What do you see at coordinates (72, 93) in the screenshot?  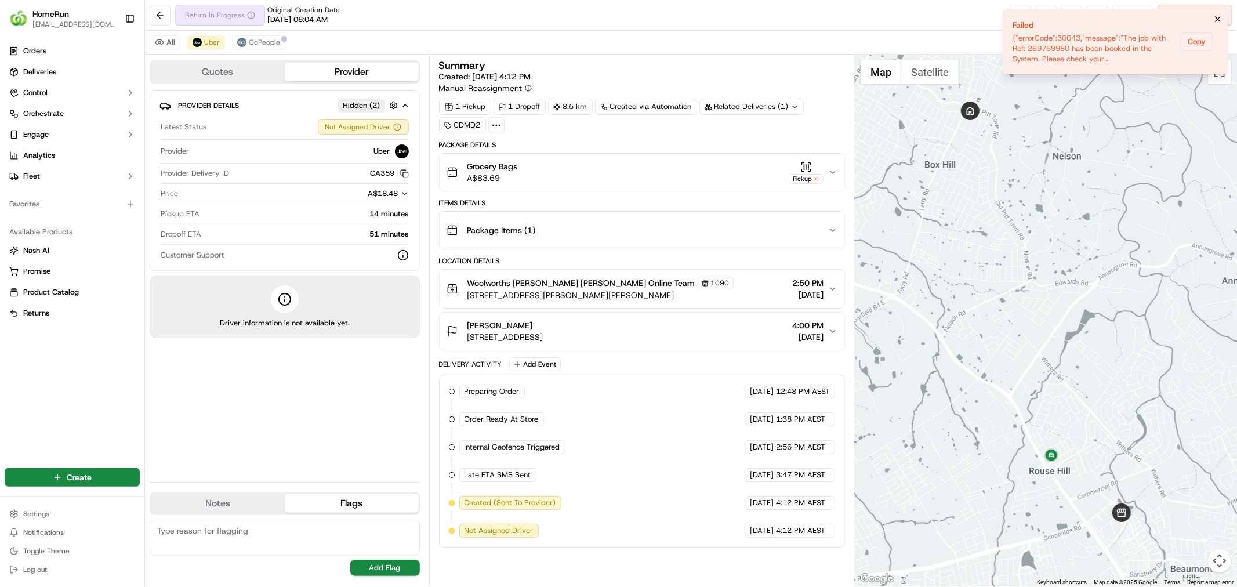 I see `button: Control` at bounding box center [72, 93].